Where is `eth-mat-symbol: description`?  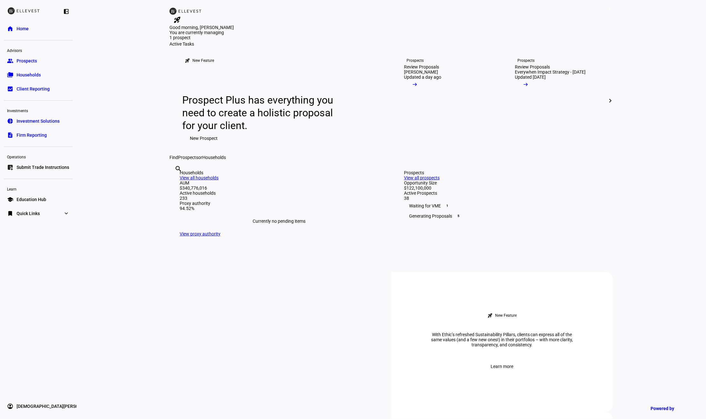 eth-mat-symbol: description is located at coordinates (10, 135).